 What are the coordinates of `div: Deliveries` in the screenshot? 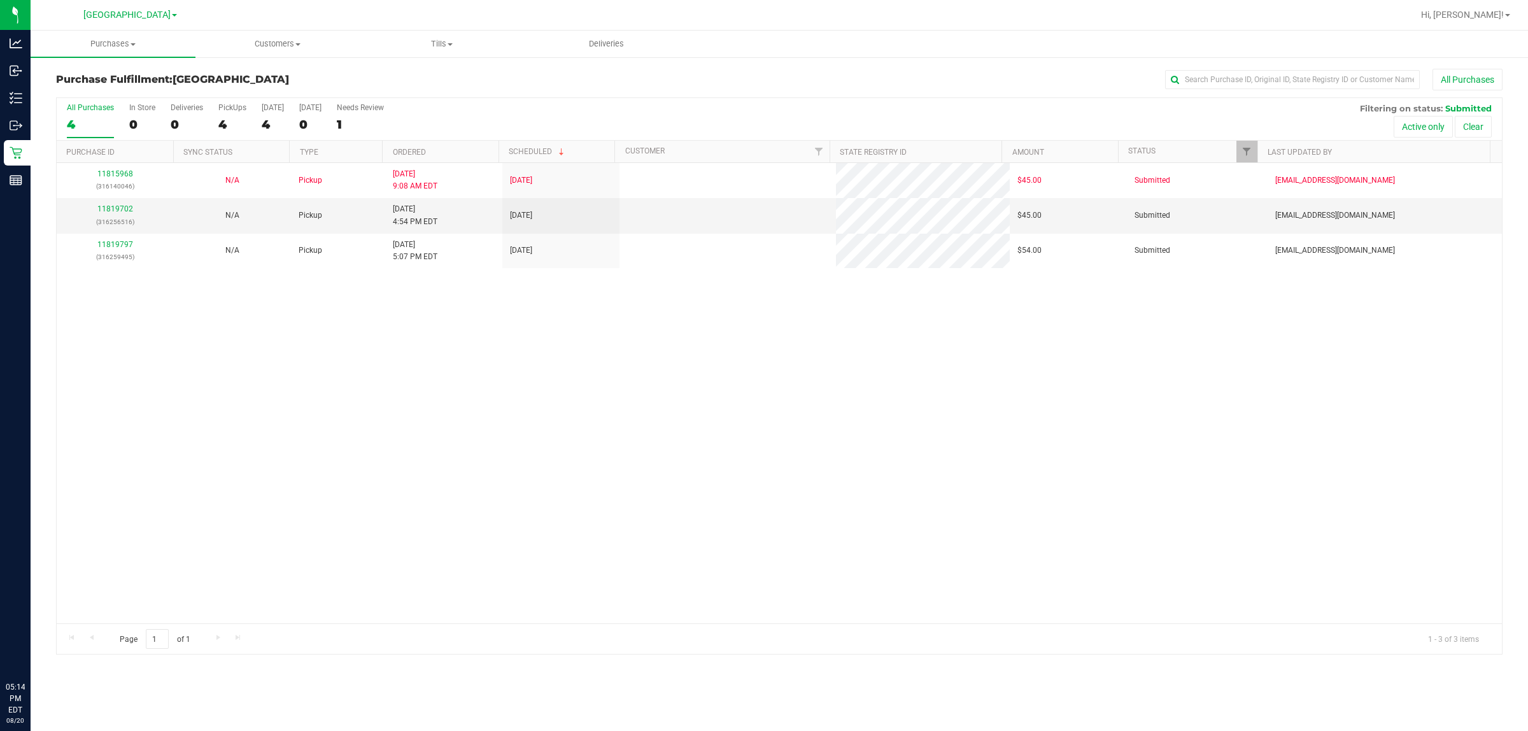 It's located at (187, 108).